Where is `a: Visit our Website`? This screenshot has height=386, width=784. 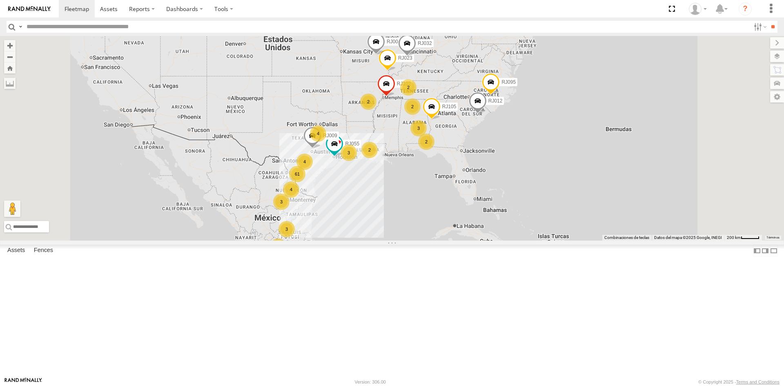
a: Visit our Website is located at coordinates (23, 382).